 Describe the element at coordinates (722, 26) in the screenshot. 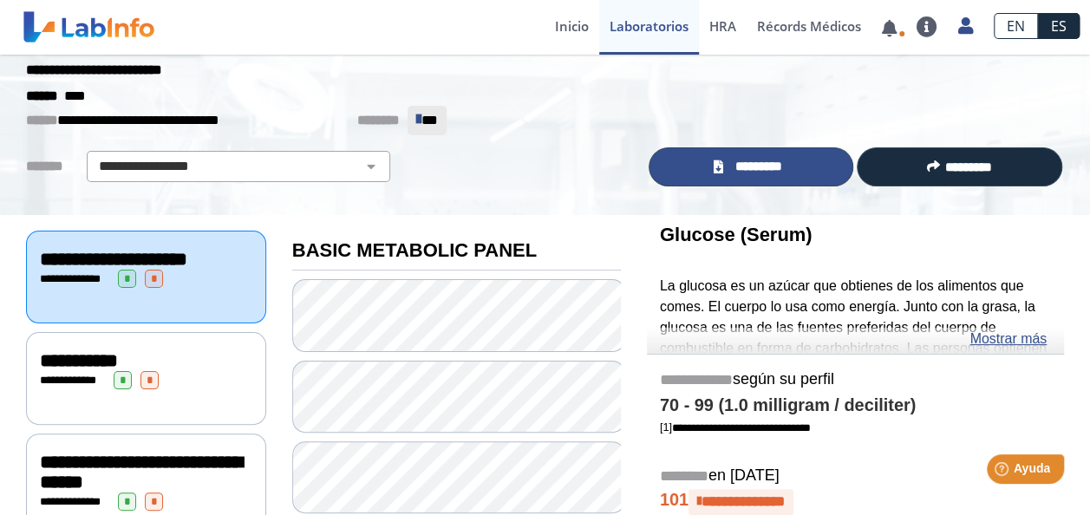

I see `span: HRA` at that location.